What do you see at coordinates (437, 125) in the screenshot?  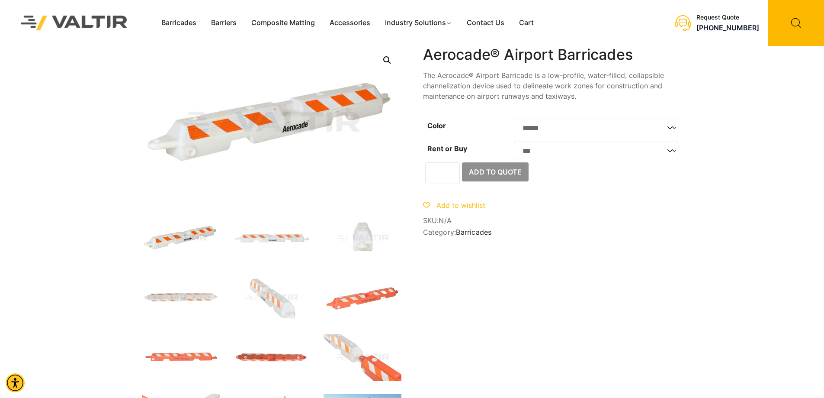 I see `label: Color` at bounding box center [437, 125].